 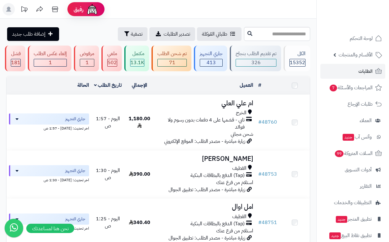 What do you see at coordinates (140, 85) in the screenshot?
I see `a: الإجمالي` at bounding box center [140, 85].